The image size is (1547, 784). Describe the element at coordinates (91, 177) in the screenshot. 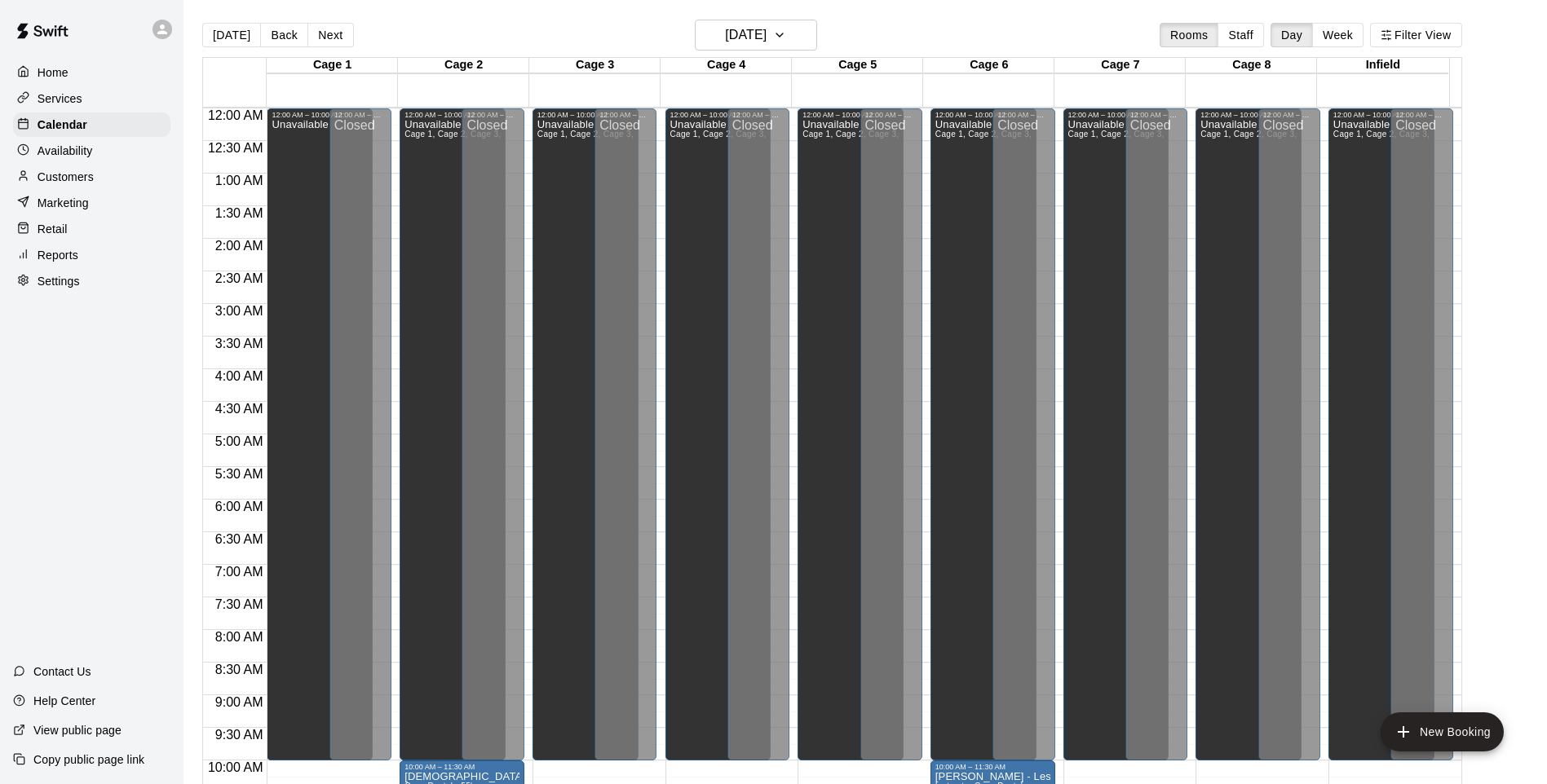

I see `a: Customers` at that location.